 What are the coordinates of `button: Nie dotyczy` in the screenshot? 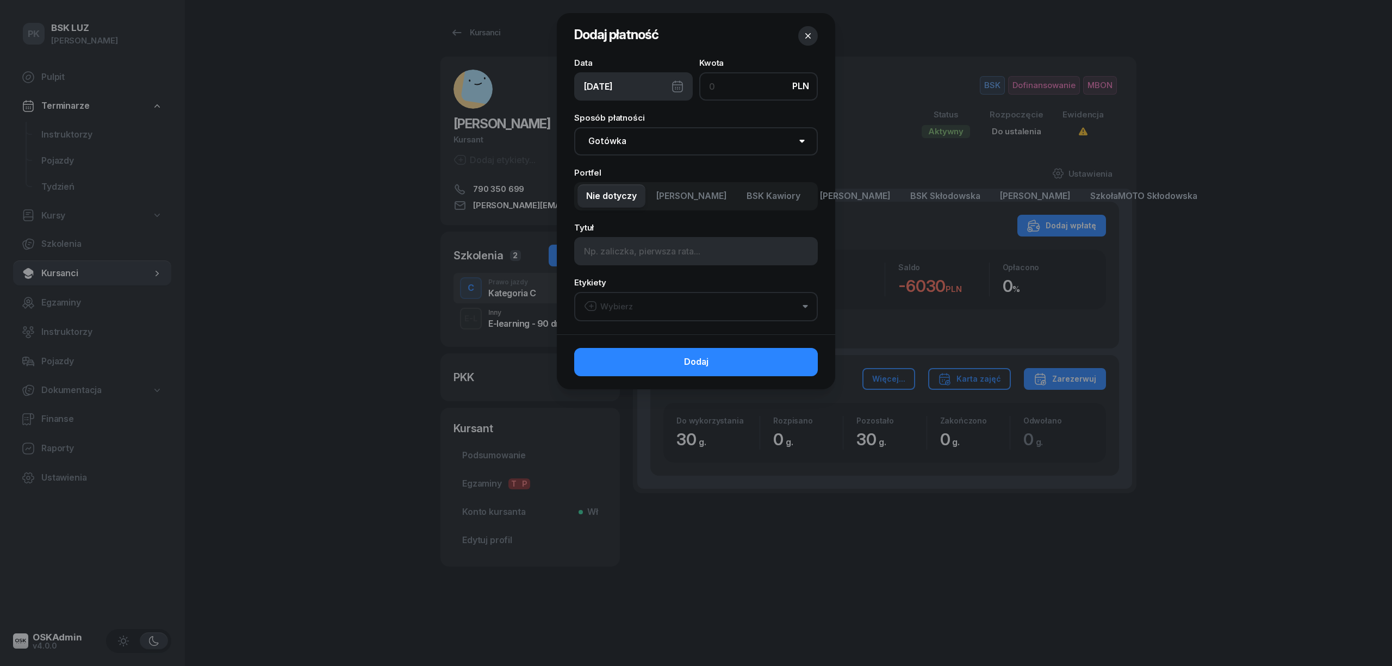 It's located at (611, 196).